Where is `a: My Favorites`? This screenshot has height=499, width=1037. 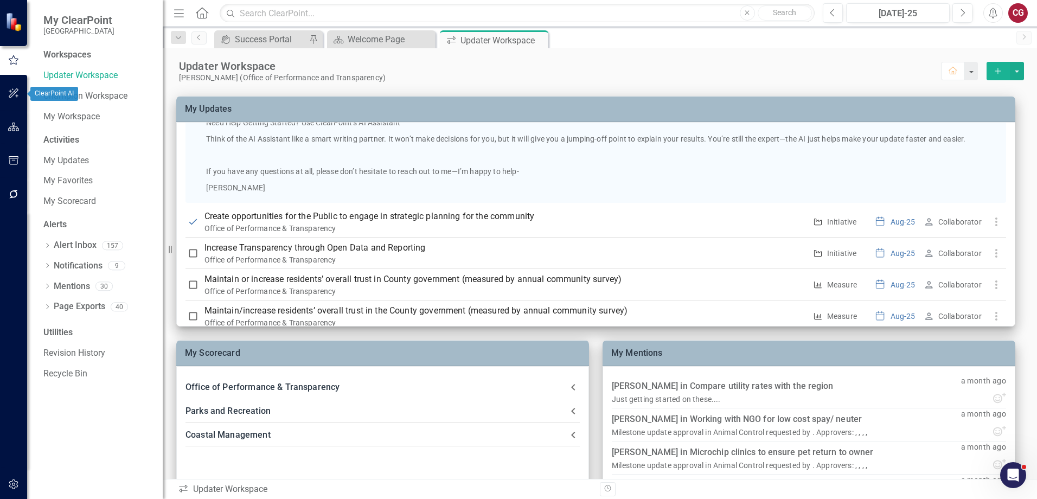 a: My Favorites is located at coordinates (98, 181).